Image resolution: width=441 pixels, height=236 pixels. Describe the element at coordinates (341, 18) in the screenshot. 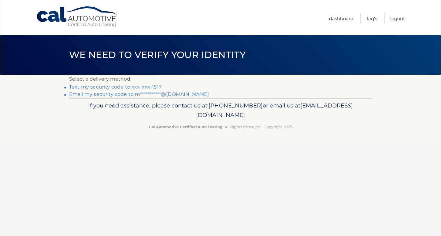

I see `a: Dashboard` at that location.